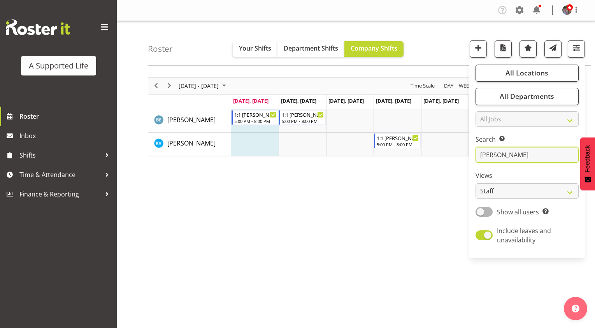 Image resolution: width=595 pixels, height=328 pixels. I want to click on span: Day, so click(448, 86).